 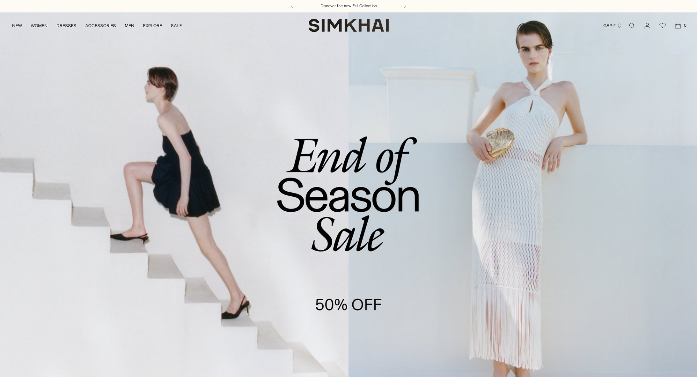 What do you see at coordinates (685, 25) in the screenshot?
I see `span: 0` at bounding box center [685, 25].